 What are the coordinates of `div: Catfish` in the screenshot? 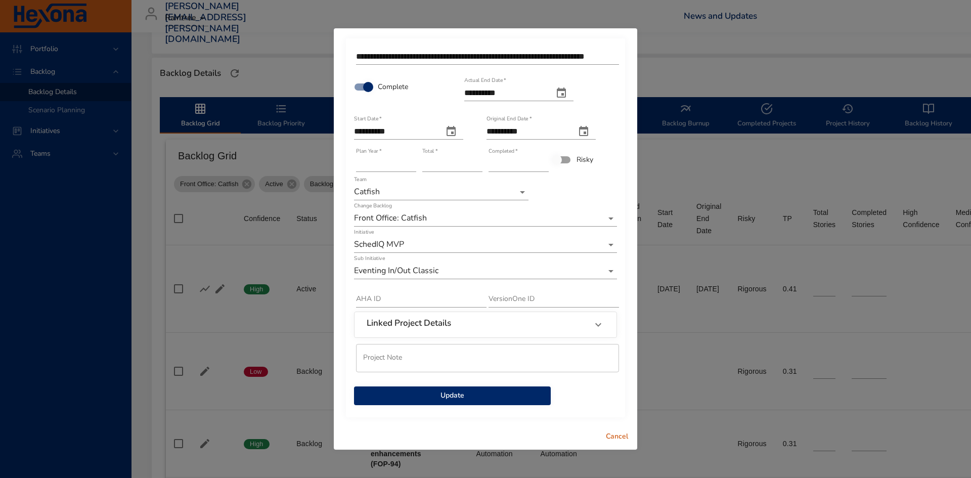 It's located at (441, 192).